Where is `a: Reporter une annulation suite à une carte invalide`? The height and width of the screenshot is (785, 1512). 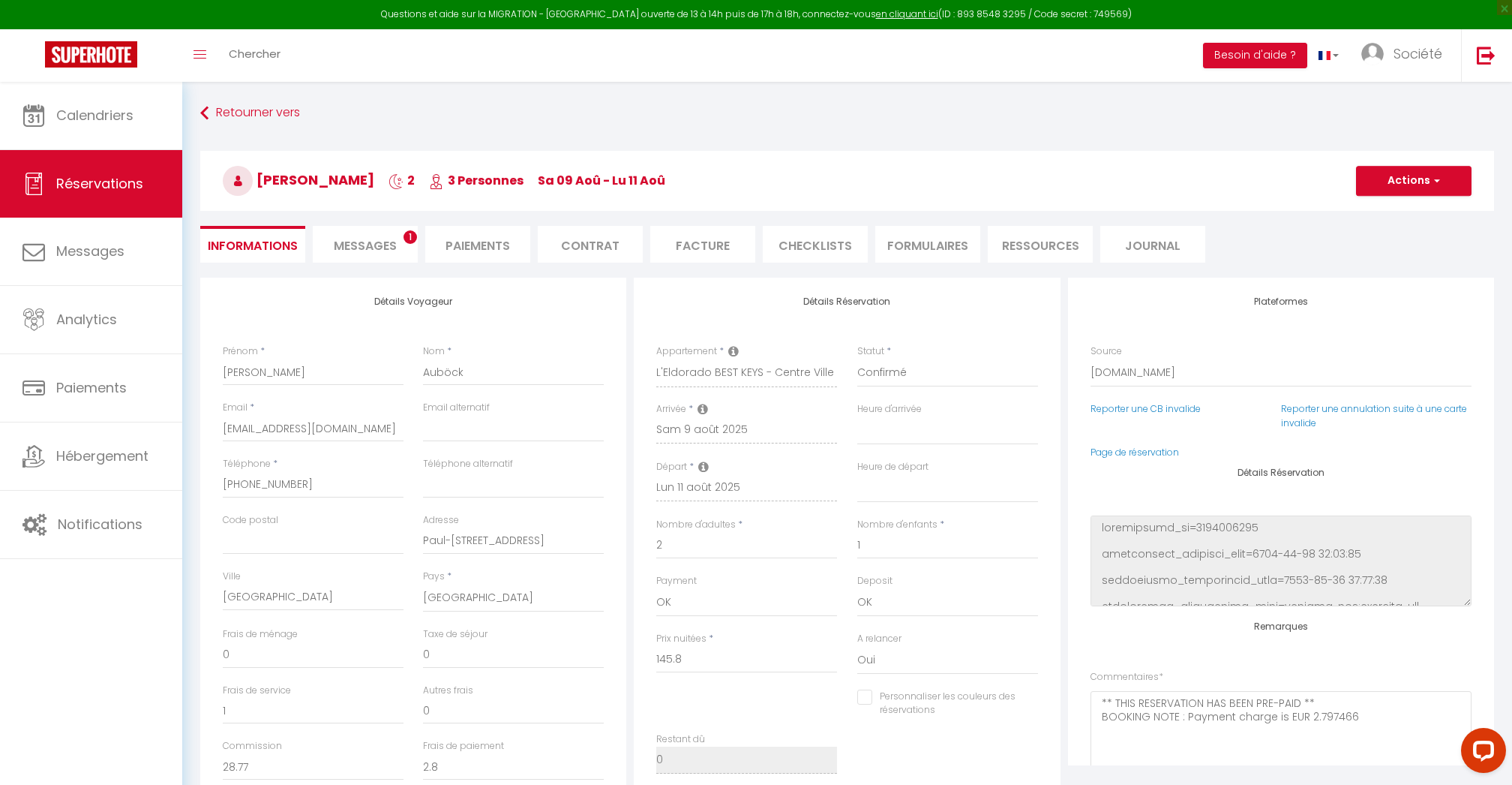 a: Reporter une annulation suite à une carte invalide is located at coordinates (1374, 416).